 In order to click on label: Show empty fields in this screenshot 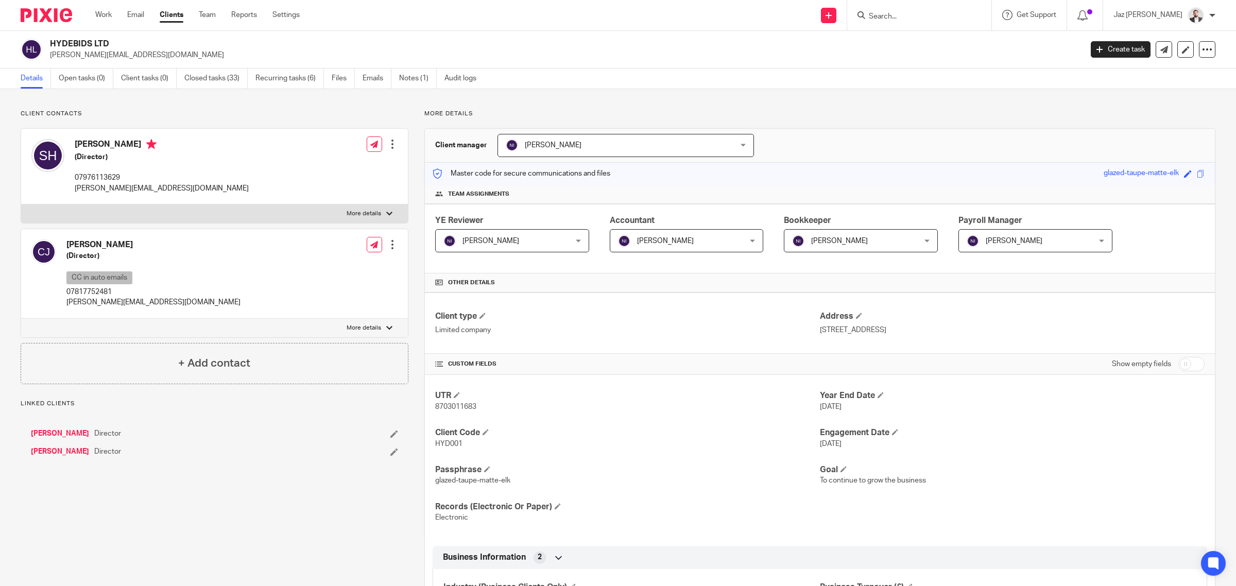, I will do `click(1141, 364)`.